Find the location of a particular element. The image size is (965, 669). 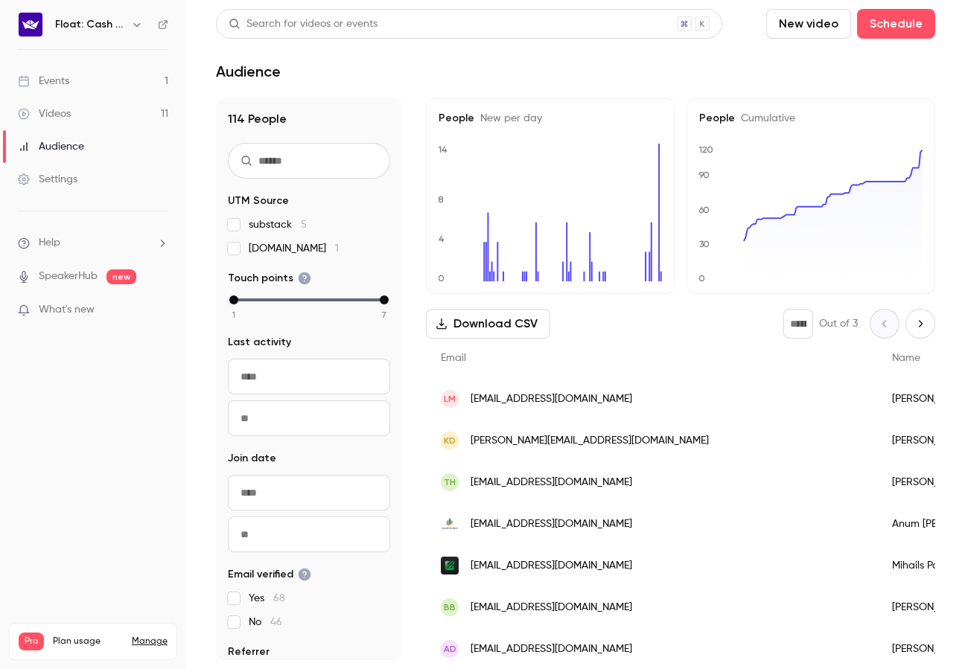

span: 7 is located at coordinates (384, 315).